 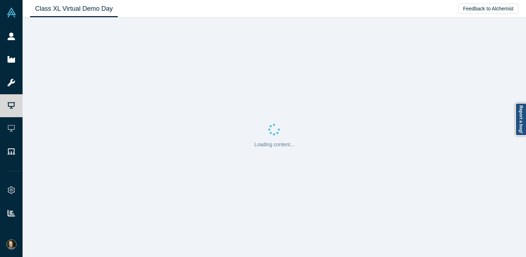 I want to click on a: Report a bug!, so click(x=520, y=119).